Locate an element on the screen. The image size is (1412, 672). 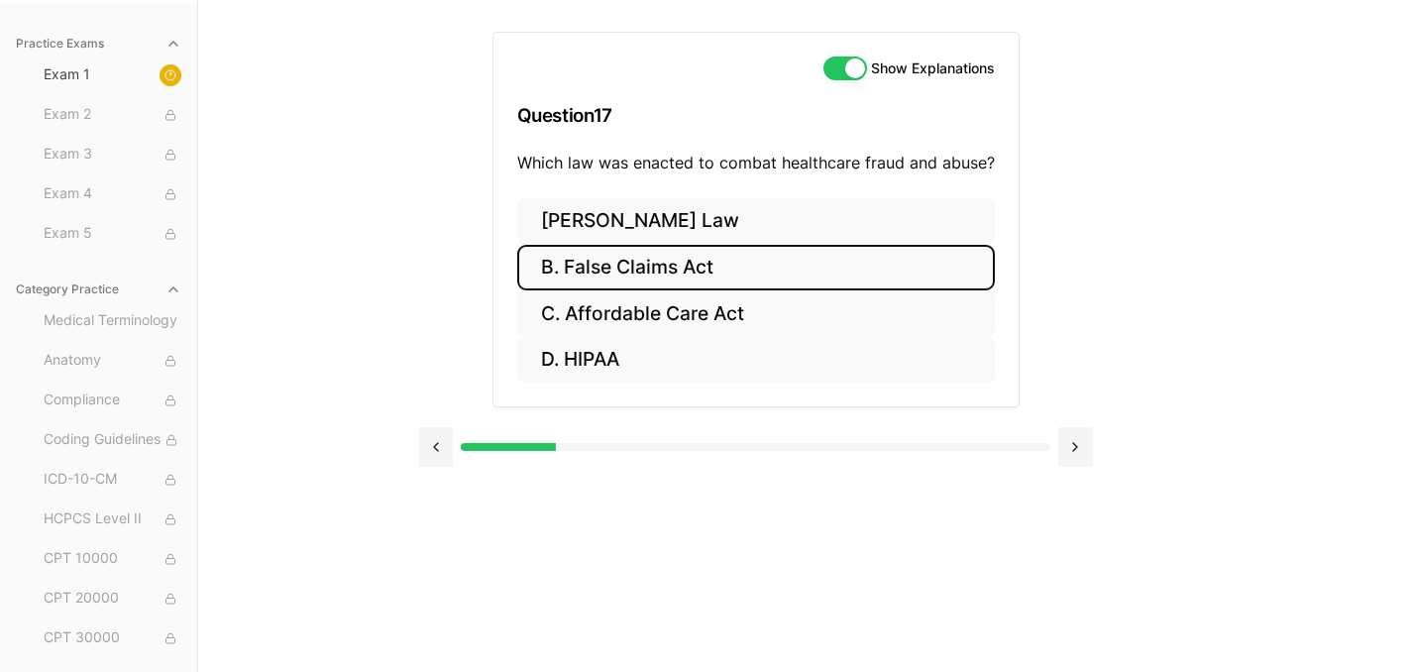
button: Practice Exams is located at coordinates (98, 44).